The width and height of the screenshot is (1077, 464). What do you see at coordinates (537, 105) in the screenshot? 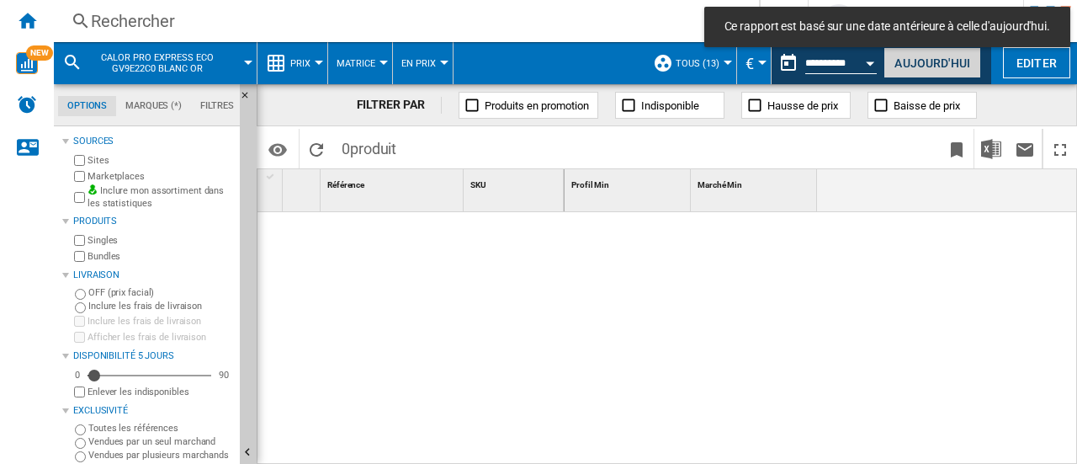
I see `span: Produits en promotion` at bounding box center [537, 105].